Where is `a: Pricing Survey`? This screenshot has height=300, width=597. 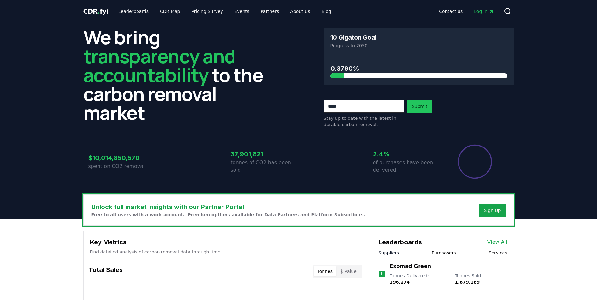 a: Pricing Survey is located at coordinates (207, 11).